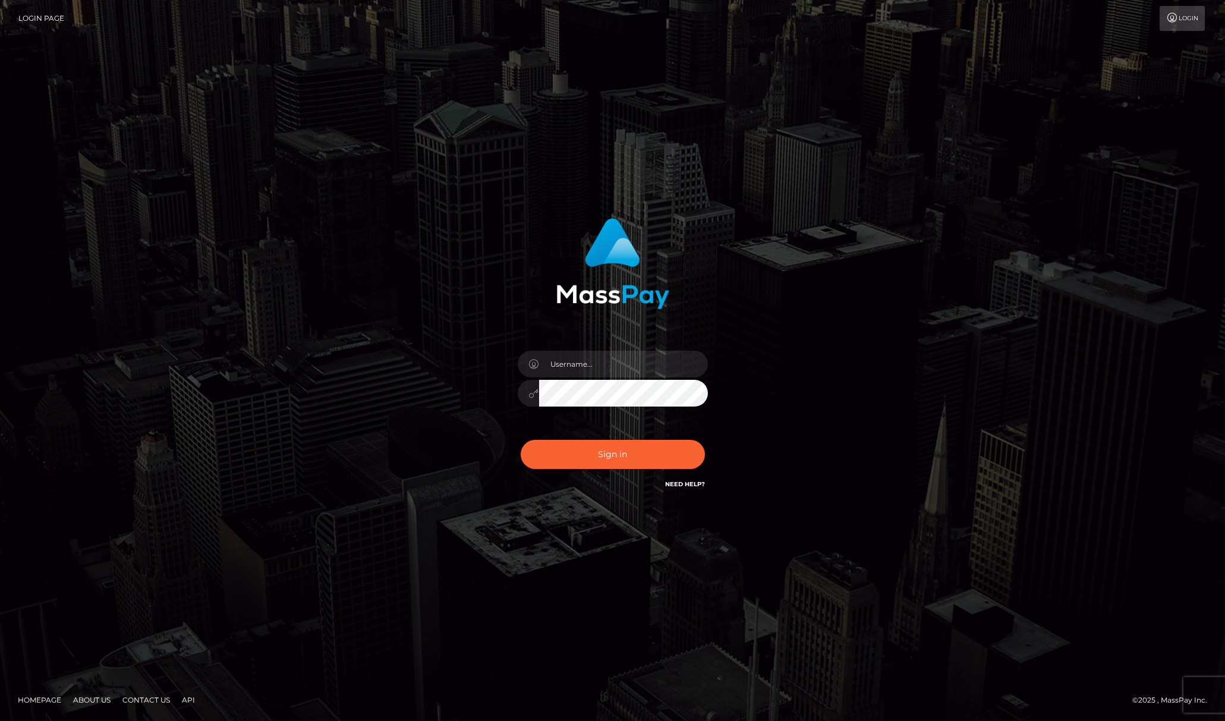 Image resolution: width=1225 pixels, height=721 pixels. Describe the element at coordinates (39, 700) in the screenshot. I see `a: Homepage` at that location.